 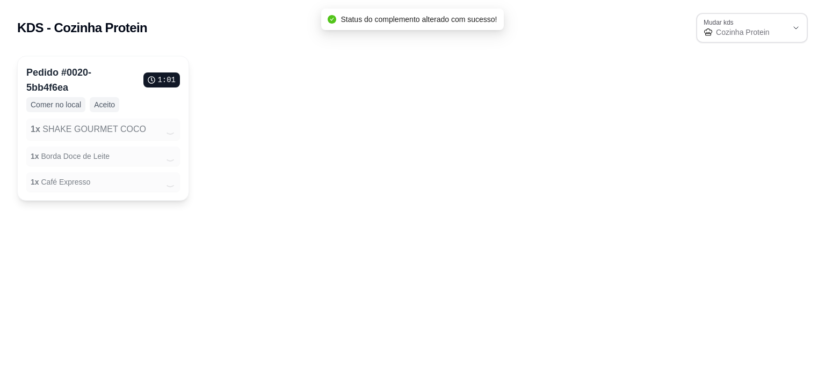 I want to click on button: Mudar kdsCozinha Protein, so click(x=752, y=28).